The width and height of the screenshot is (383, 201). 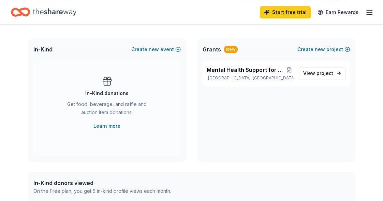 I want to click on a: Home, so click(x=44, y=12).